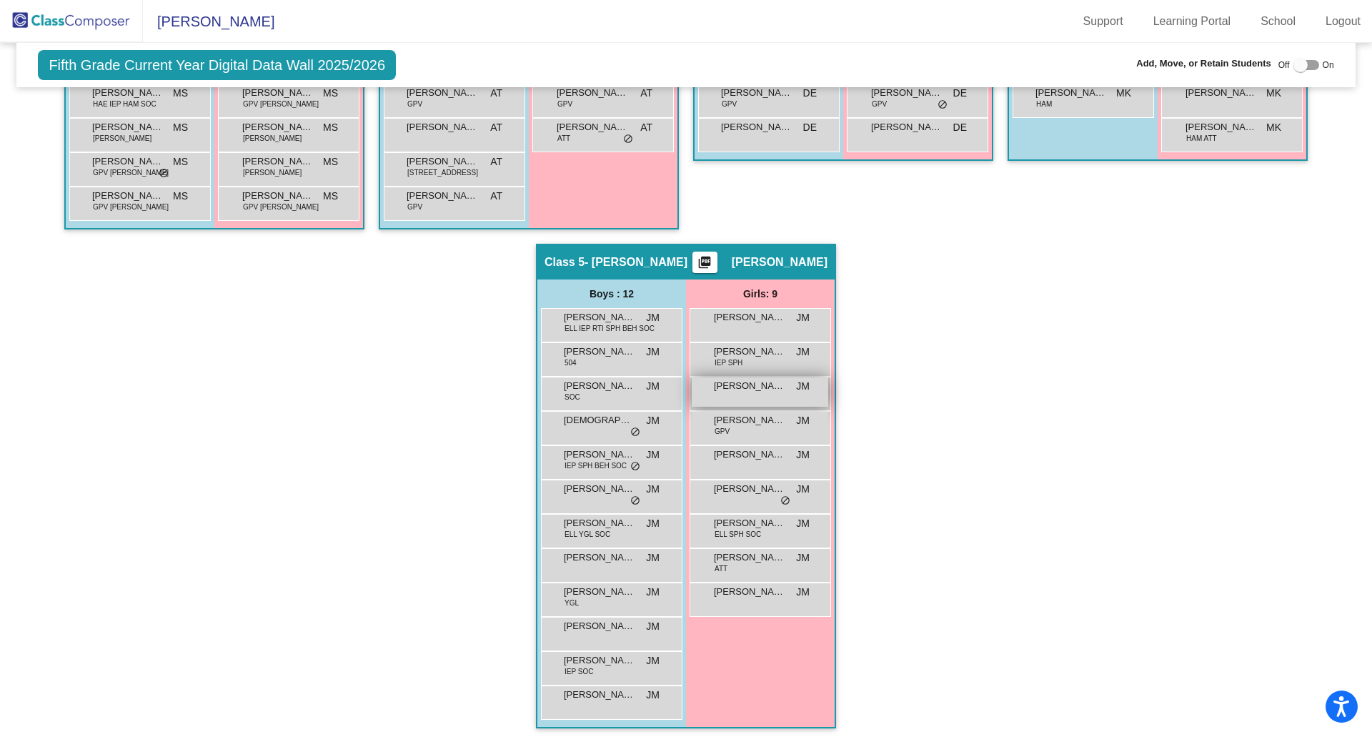  What do you see at coordinates (1278, 21) in the screenshot?
I see `a: School` at bounding box center [1278, 21].